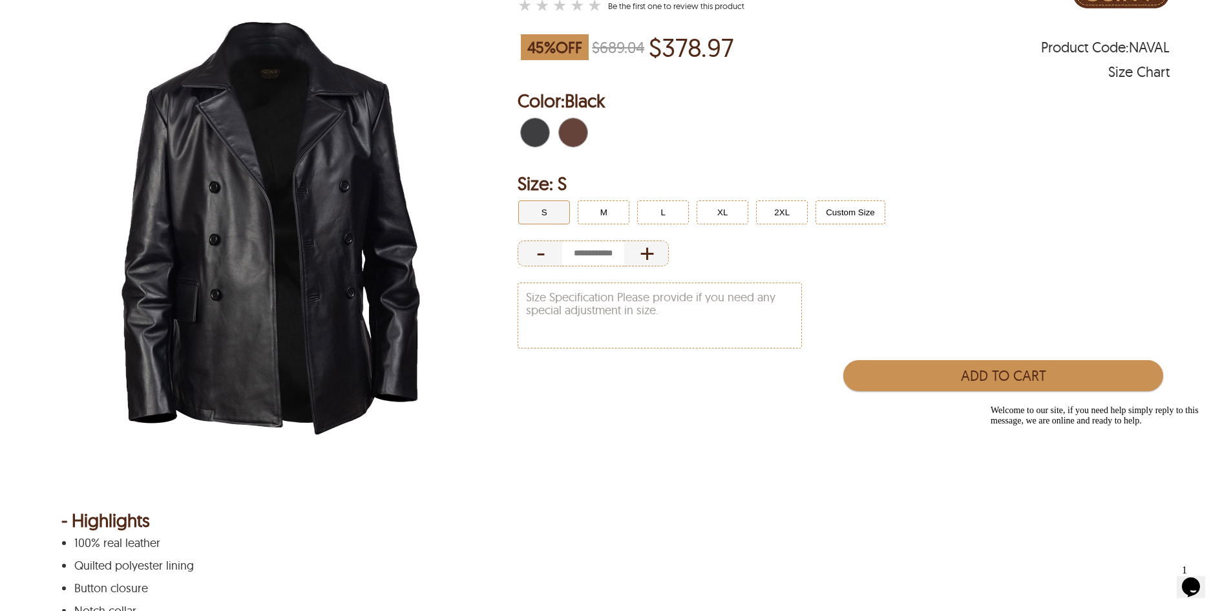  What do you see at coordinates (539, 253) in the screenshot?
I see `div: Decrease Quantity of Item` at bounding box center [539, 253].